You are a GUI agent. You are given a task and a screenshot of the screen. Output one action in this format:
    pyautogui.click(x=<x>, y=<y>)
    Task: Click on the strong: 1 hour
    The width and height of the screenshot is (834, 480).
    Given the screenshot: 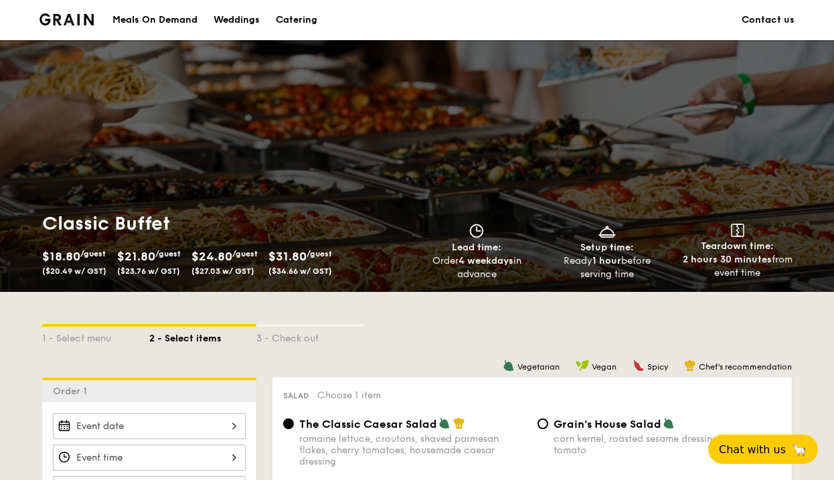 What is the action you would take?
    pyautogui.click(x=606, y=260)
    